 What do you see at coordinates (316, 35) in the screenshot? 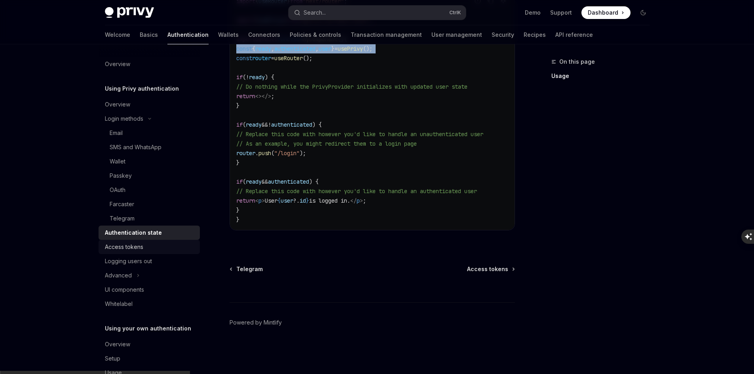
I see `a: Policies & controls` at bounding box center [316, 35].